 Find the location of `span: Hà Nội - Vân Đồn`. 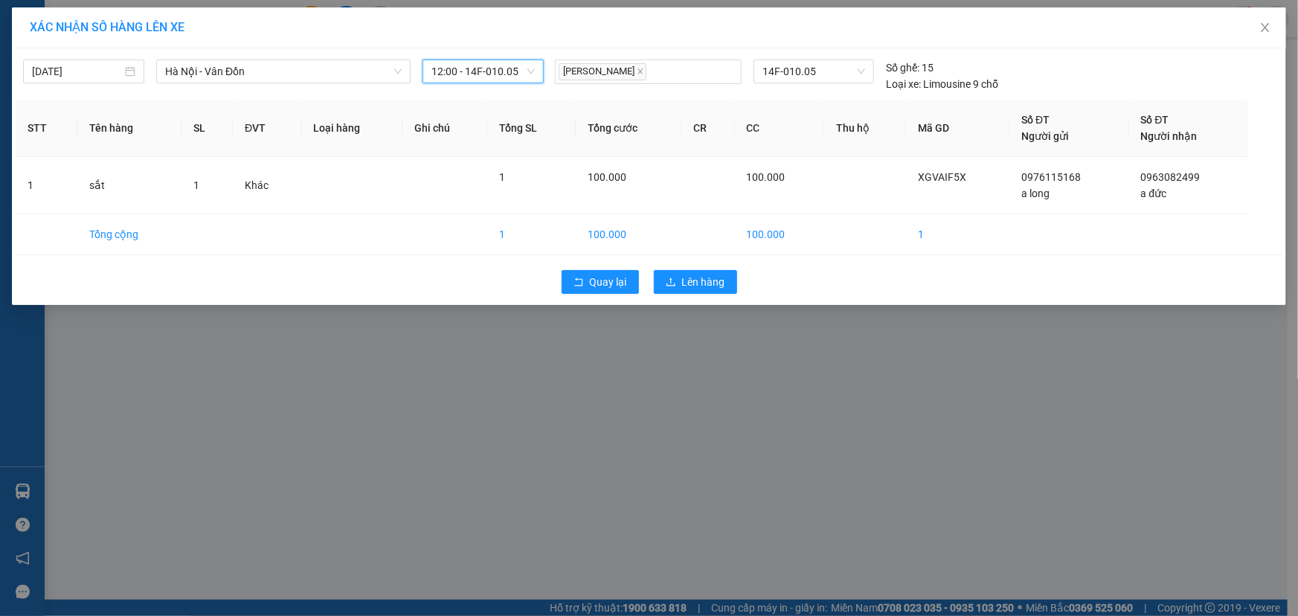

span: Hà Nội - Vân Đồn is located at coordinates (283, 71).